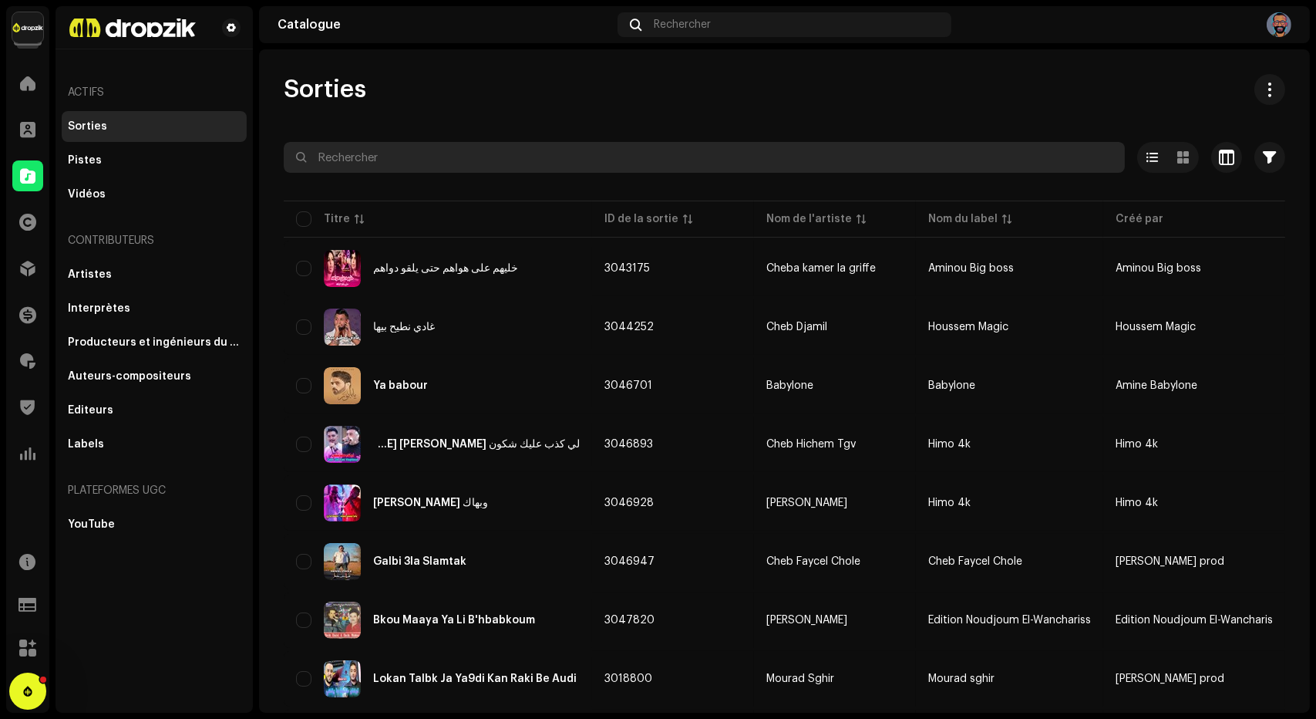 This screenshot has height=719, width=1316. I want to click on div: Pistes, so click(85, 160).